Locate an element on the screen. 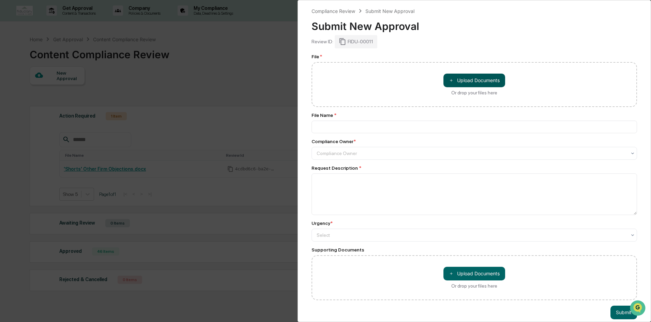  span: Pylon is located at coordinates (75, 118).